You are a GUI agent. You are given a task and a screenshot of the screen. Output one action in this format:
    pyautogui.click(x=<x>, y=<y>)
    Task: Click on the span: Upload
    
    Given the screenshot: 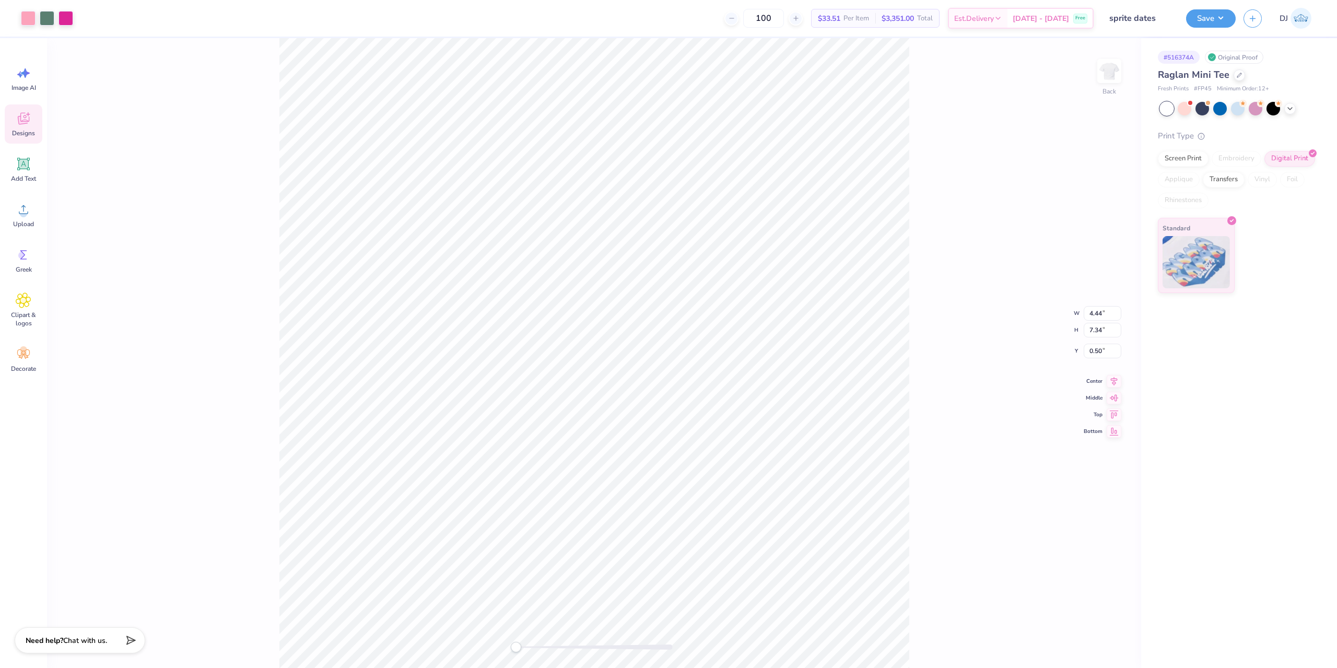 What is the action you would take?
    pyautogui.click(x=24, y=224)
    